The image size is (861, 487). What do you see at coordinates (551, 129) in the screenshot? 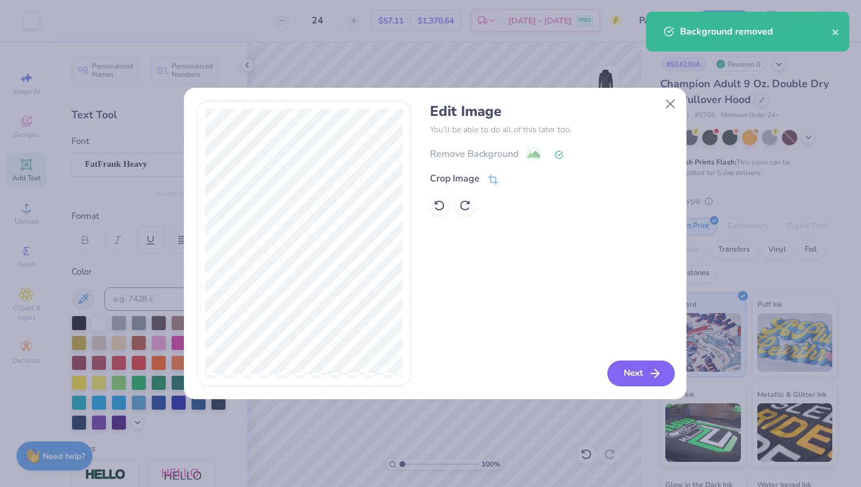
I see `p: You’ll be able to do all of this later too.` at bounding box center [551, 129].